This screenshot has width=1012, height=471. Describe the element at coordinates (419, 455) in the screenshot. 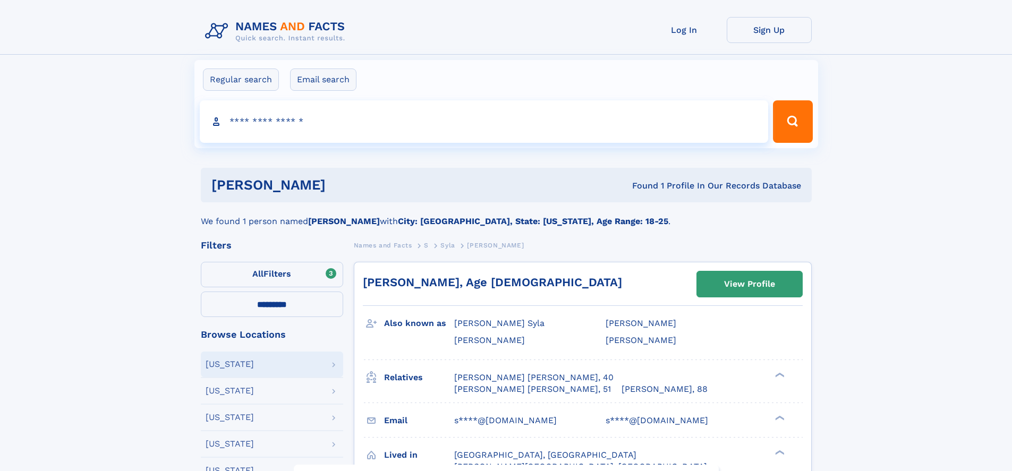

I see `h3: Lived in` at that location.